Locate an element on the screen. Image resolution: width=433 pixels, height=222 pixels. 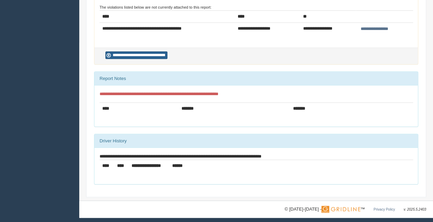
img: Gridline is located at coordinates (341, 209).